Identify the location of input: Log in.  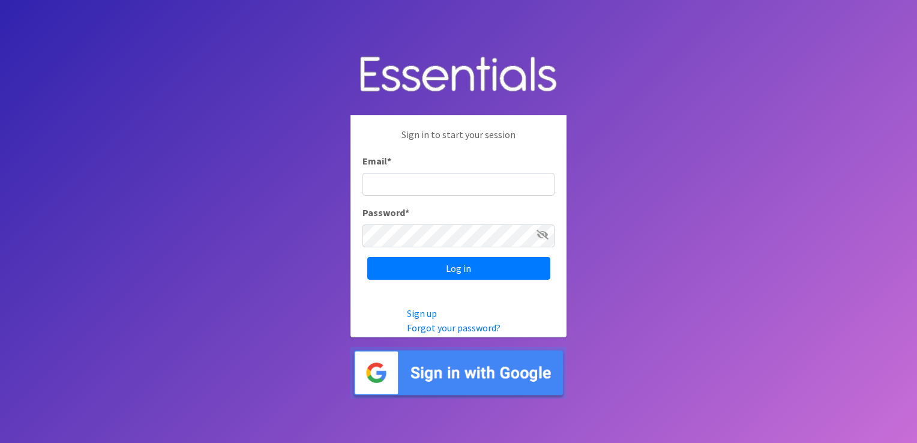
(459, 268).